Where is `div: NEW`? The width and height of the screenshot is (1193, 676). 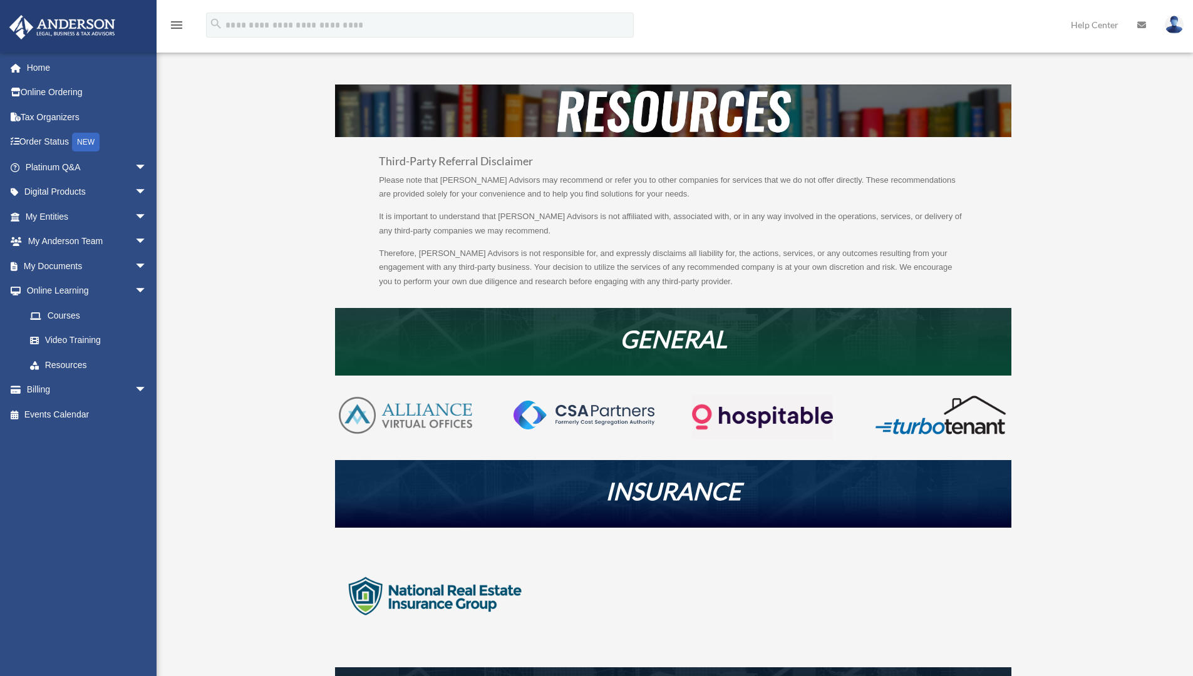 div: NEW is located at coordinates (86, 142).